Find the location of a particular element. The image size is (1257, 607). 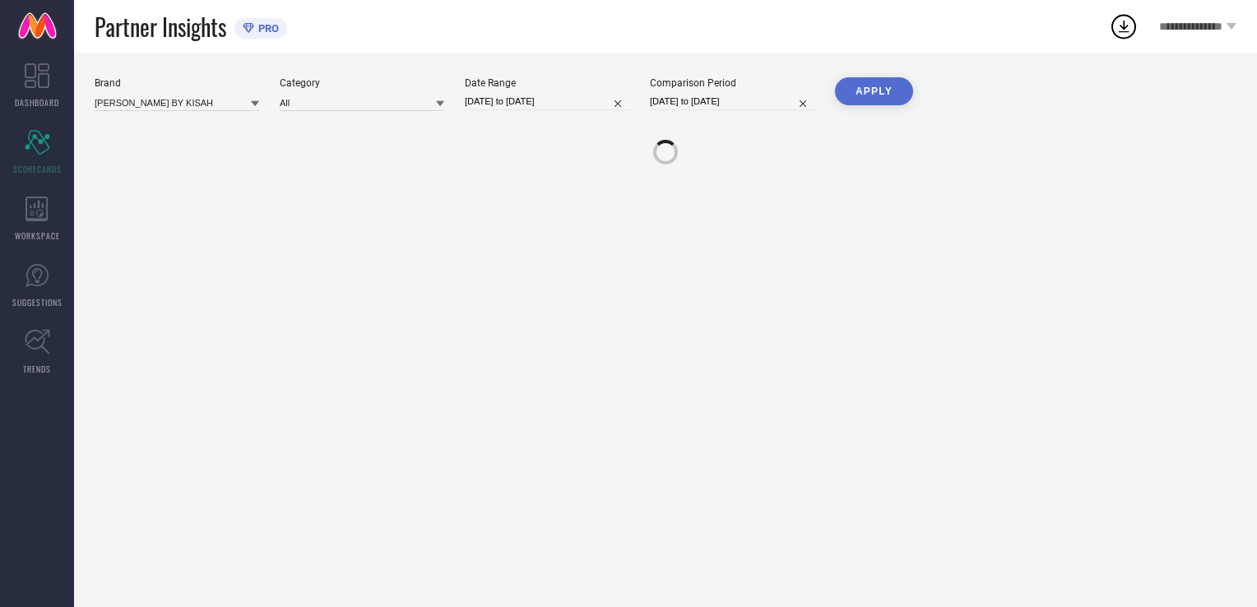

input: Select comparison period is located at coordinates (732, 101).